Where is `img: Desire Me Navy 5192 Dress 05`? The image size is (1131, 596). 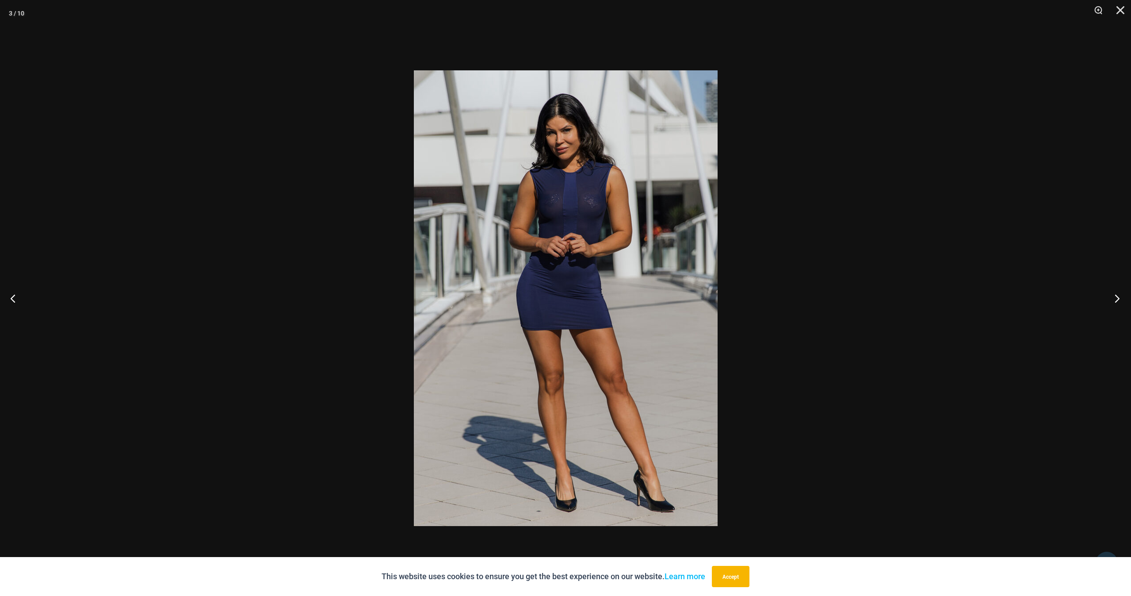
img: Desire Me Navy 5192 Dress 05 is located at coordinates (566, 298).